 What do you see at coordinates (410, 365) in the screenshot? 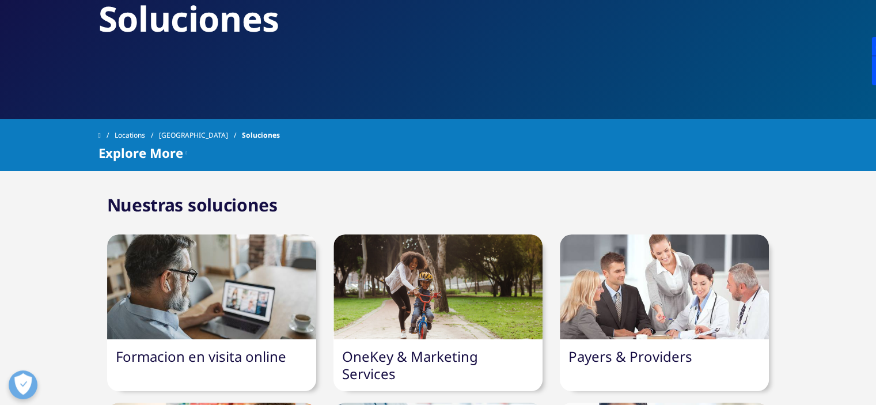
I see `a: OneKey & Marketing Services` at bounding box center [410, 365].